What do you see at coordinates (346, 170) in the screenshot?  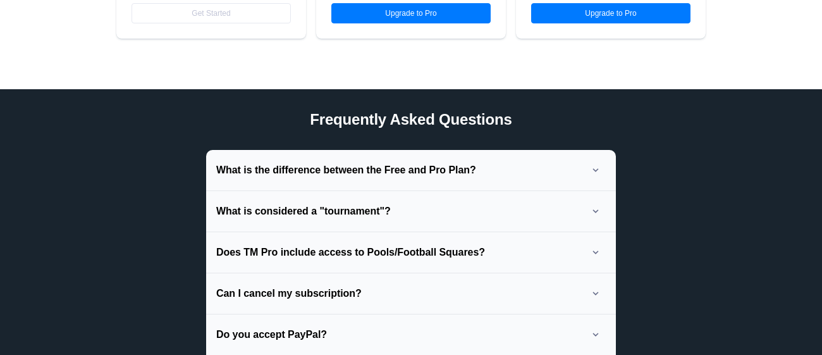 I see `h2: What is the difference between the Free and Pro Plan?` at bounding box center [346, 170].